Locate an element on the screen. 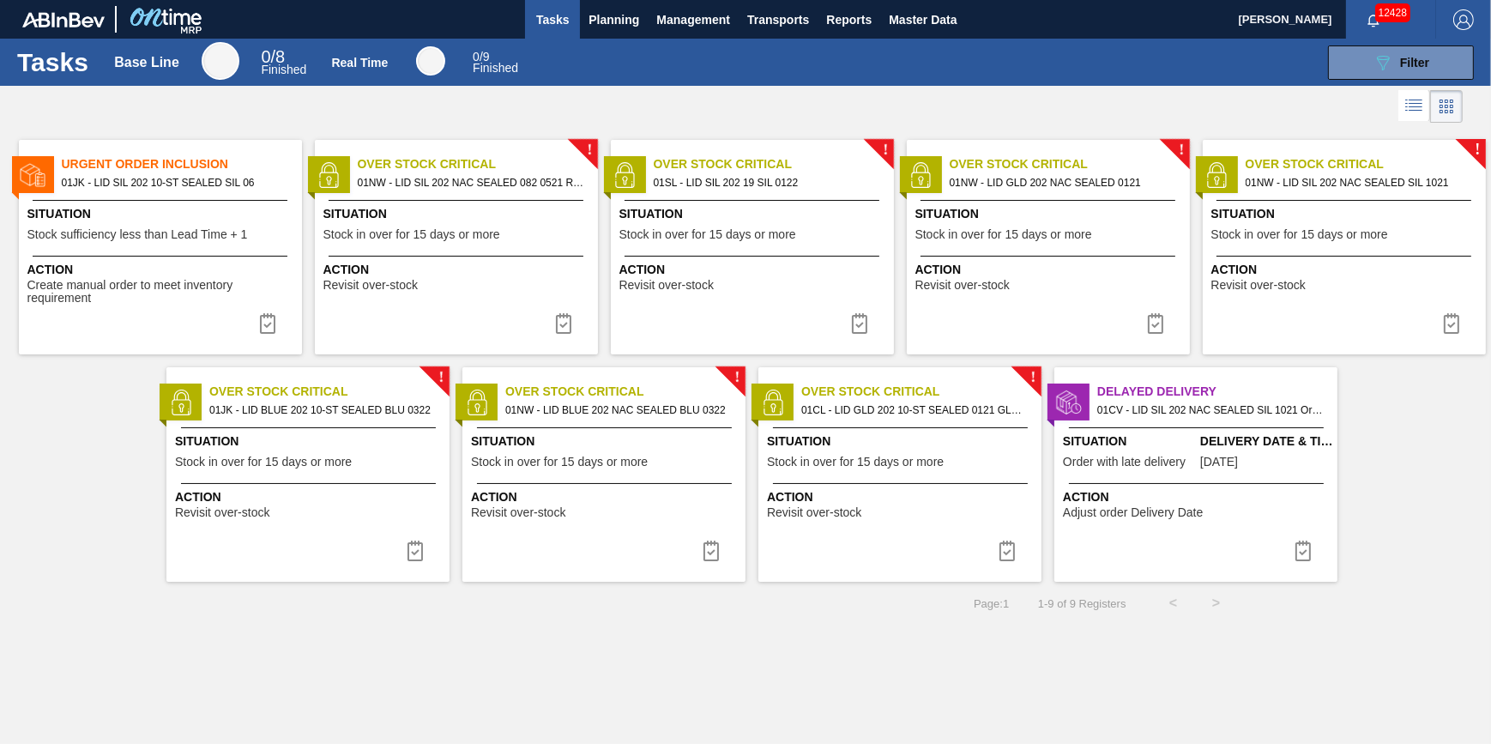 The width and height of the screenshot is (1491, 744). h1: Tasks is located at coordinates (53, 62).